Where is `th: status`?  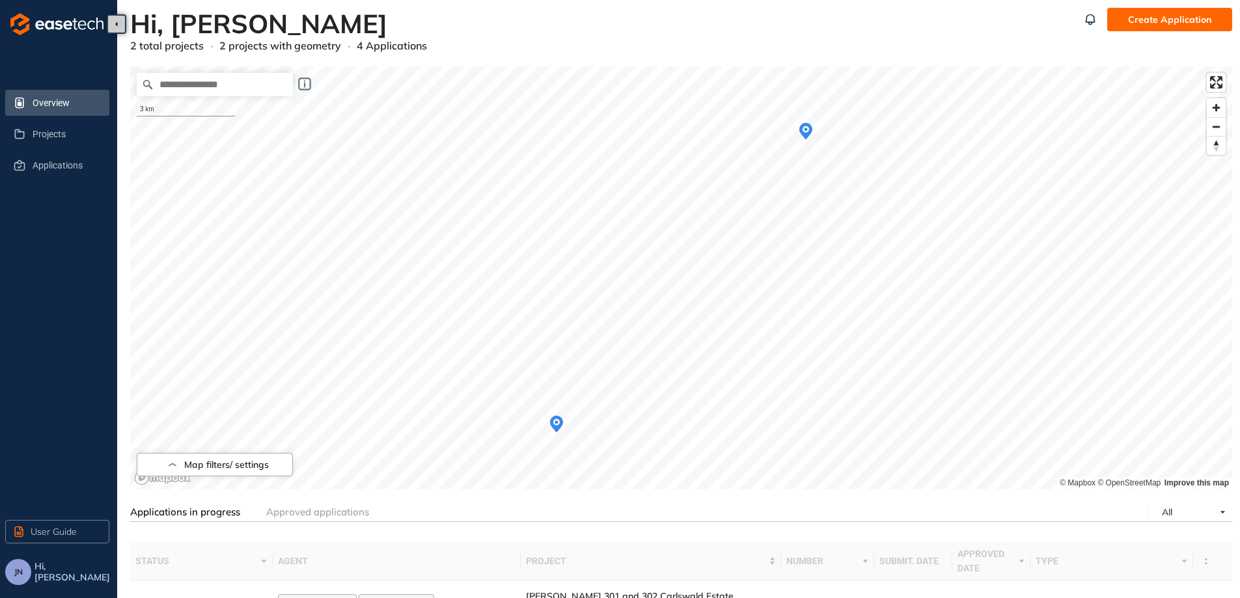
th: status is located at coordinates (201, 561).